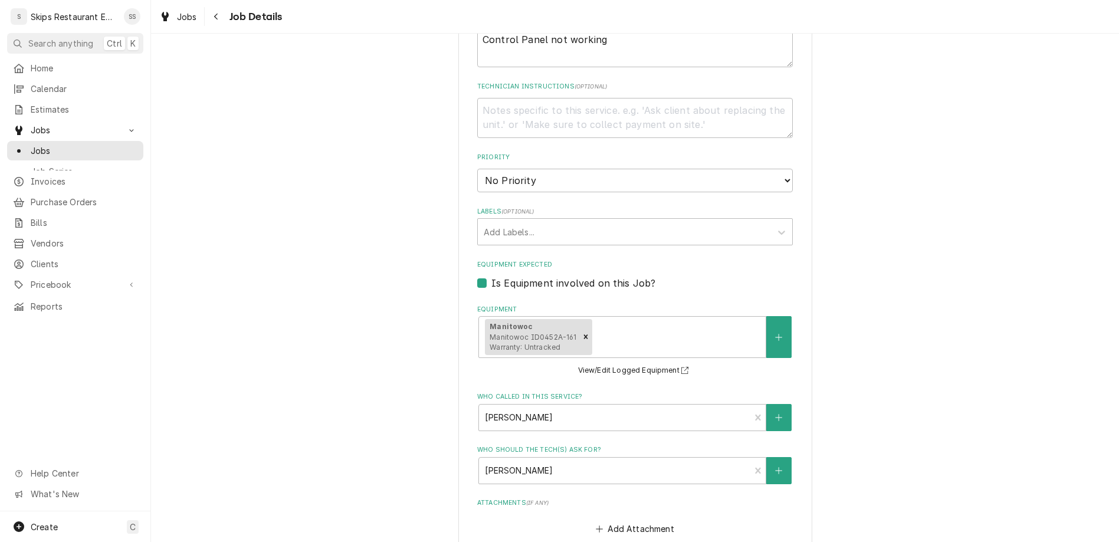 This screenshot has width=1119, height=542. I want to click on div: S, so click(19, 17).